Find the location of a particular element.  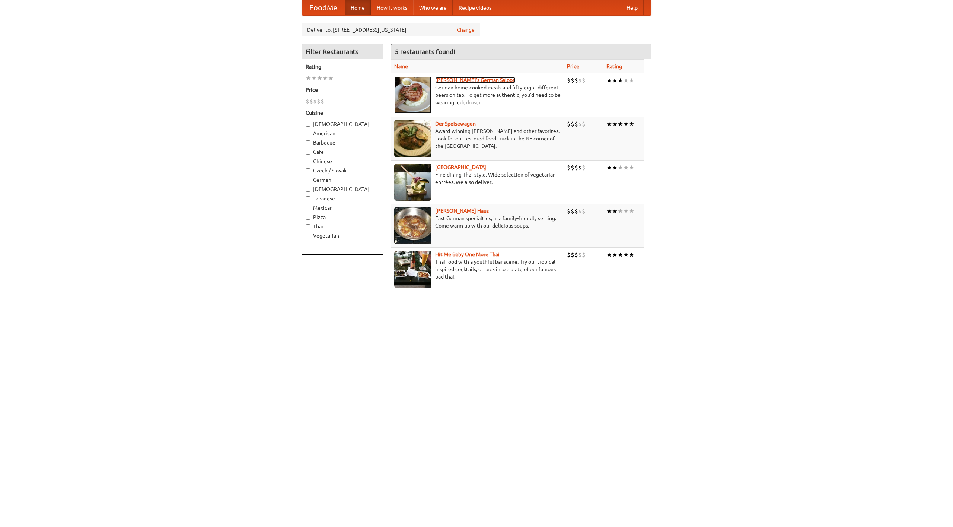

a: FoodMe is located at coordinates (323, 8).